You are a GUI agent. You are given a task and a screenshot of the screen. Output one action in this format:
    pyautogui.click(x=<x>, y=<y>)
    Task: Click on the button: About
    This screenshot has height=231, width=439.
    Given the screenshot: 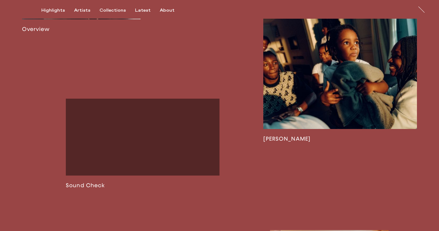 What is the action you would take?
    pyautogui.click(x=172, y=10)
    